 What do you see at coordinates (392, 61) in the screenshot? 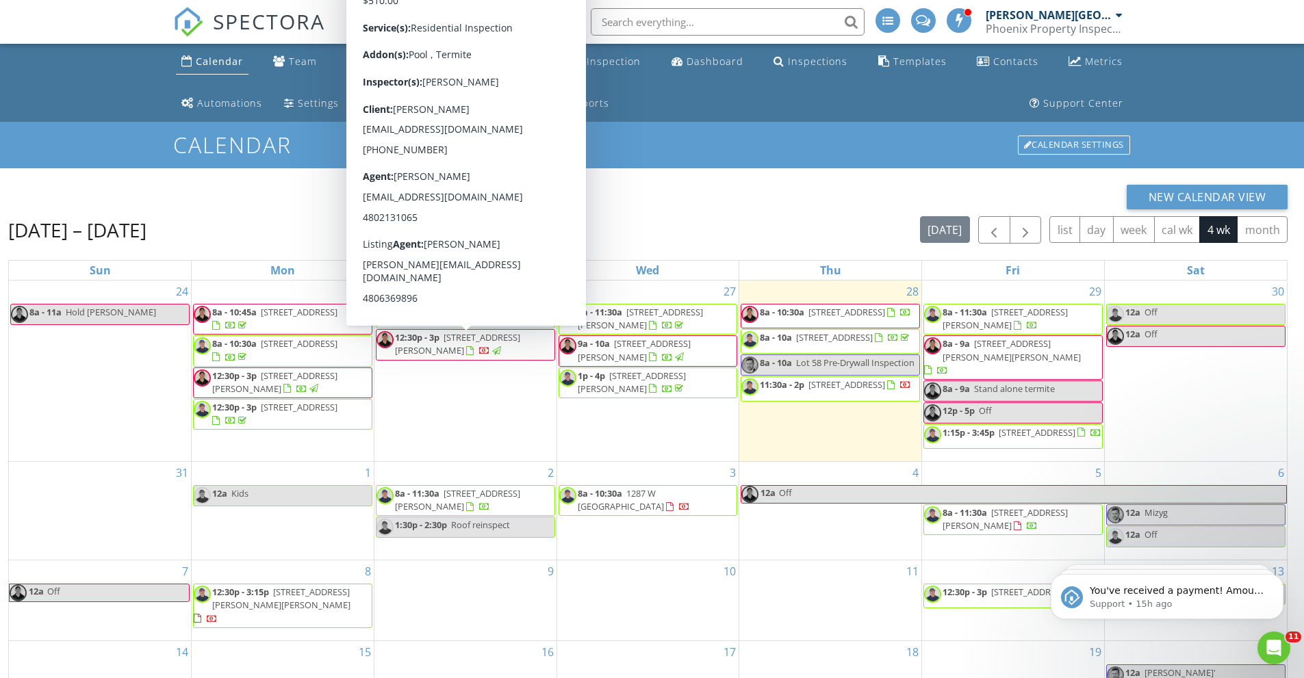
I see `div: Text Queue` at bounding box center [392, 61].